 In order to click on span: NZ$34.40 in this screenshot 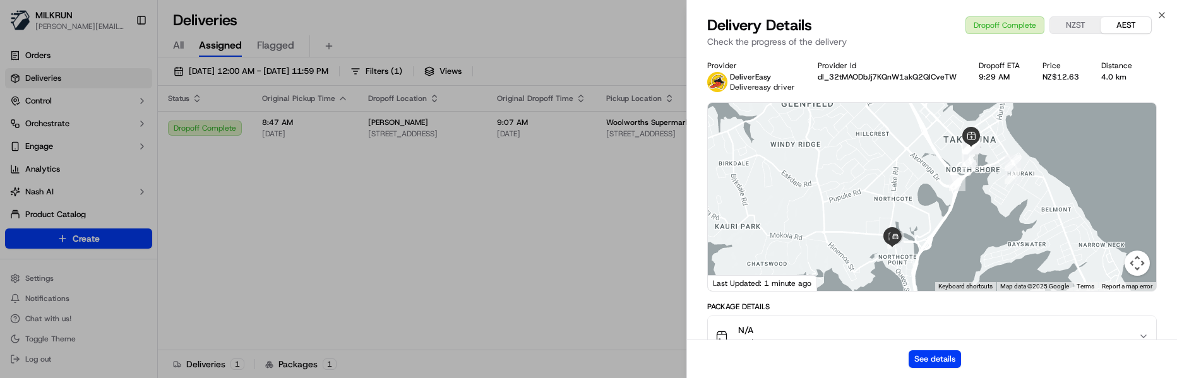, I will do `click(759, 343)`.